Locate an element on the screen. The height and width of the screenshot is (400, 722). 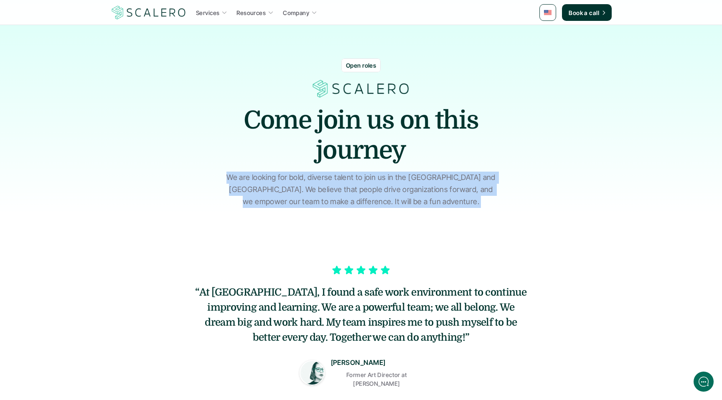
span: New conversation is located at coordinates (77, 119).